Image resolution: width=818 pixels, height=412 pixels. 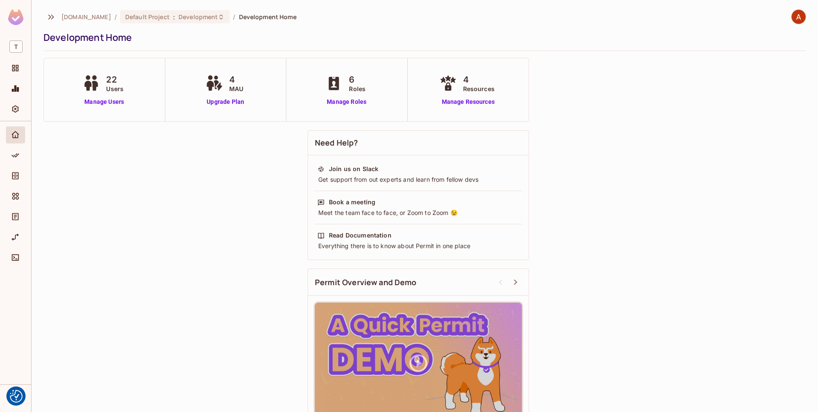 What do you see at coordinates (366, 282) in the screenshot?
I see `span: Permit Overview and Demo` at bounding box center [366, 282].